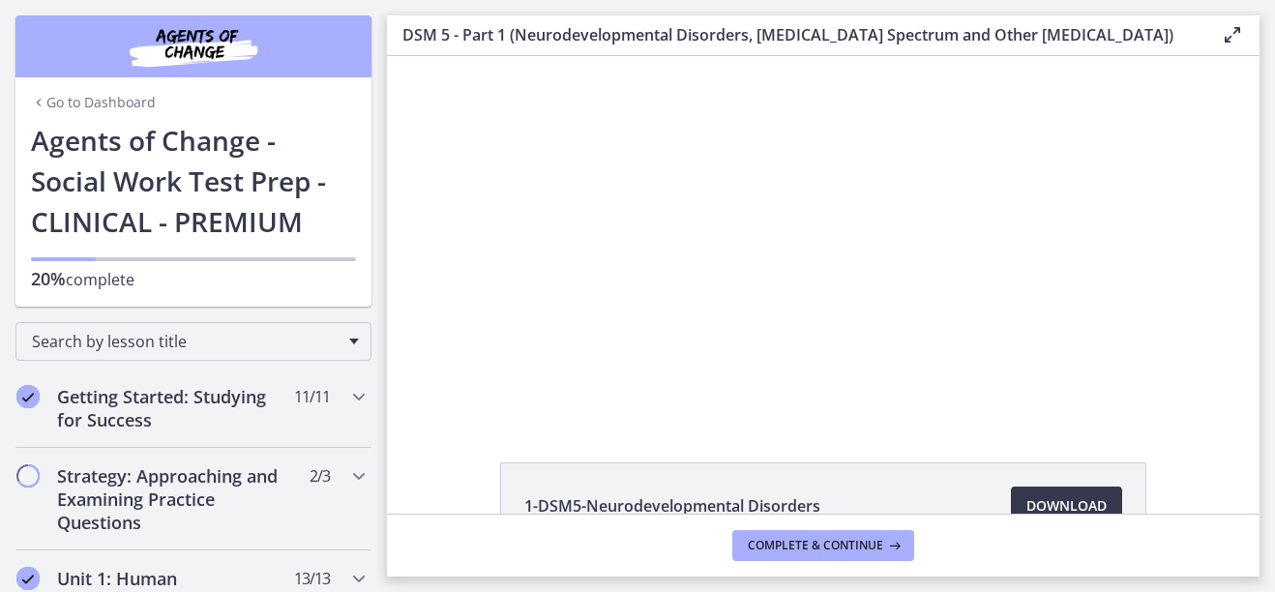 Image resolution: width=1275 pixels, height=592 pixels. What do you see at coordinates (48, 279) in the screenshot?
I see `span: 20%` at bounding box center [48, 279].